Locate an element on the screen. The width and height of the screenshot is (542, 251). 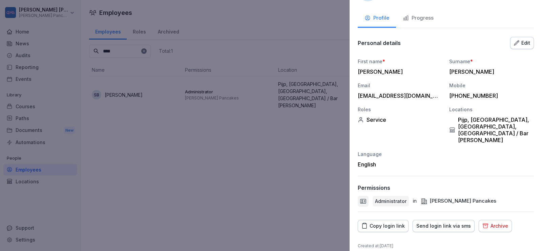
button: Archive is located at coordinates (495, 226).